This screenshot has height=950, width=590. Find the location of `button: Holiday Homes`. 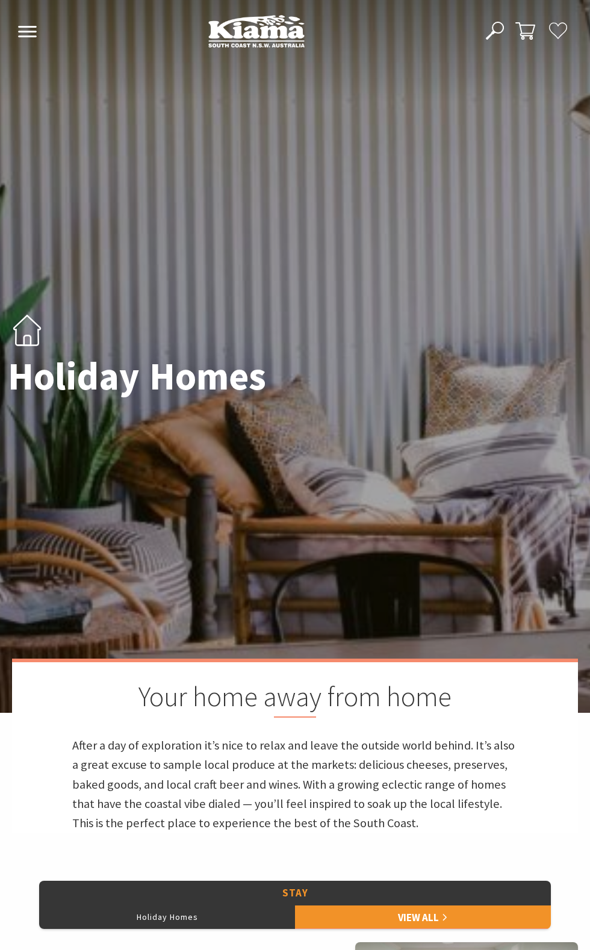

button: Holiday Homes is located at coordinates (167, 917).